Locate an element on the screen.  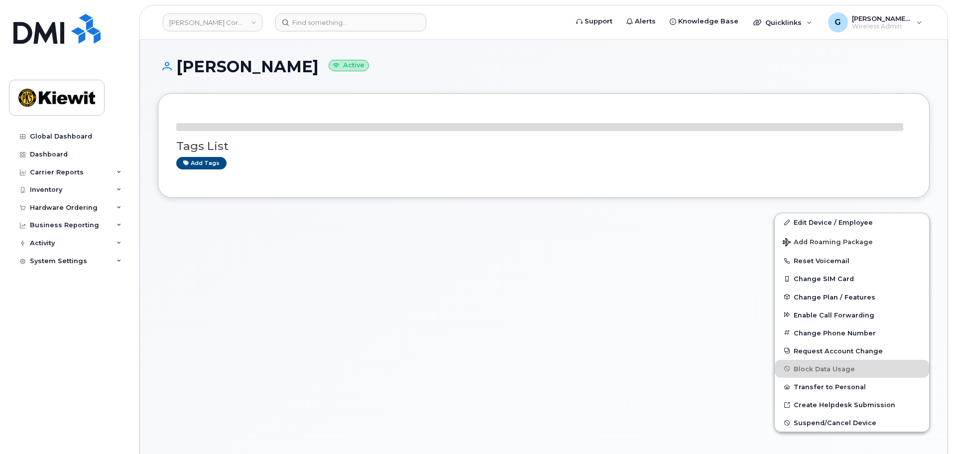
a: Add tags is located at coordinates (201, 163).